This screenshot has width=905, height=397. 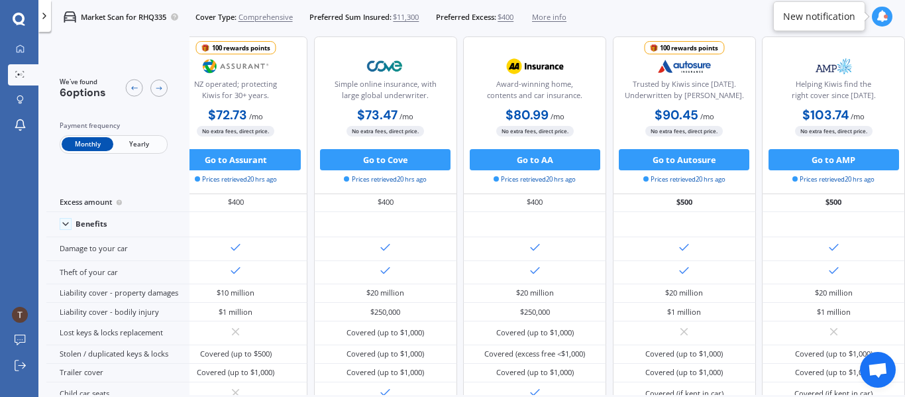 What do you see at coordinates (236, 92) in the screenshot?
I see `div: NZ operated; protecting Kiwis for 30+ years.` at bounding box center [236, 92].